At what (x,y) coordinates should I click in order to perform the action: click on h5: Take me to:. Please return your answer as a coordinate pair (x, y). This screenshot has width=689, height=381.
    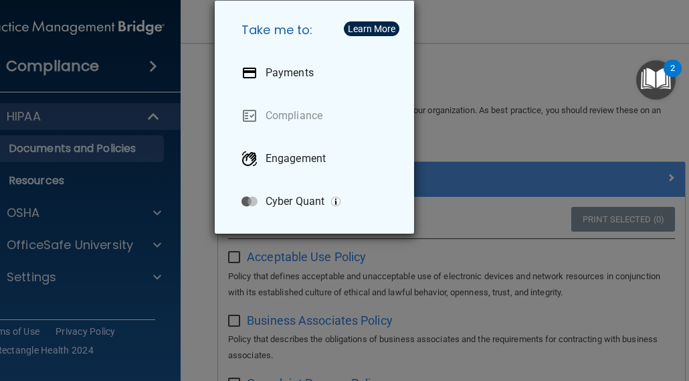
    Looking at the image, I should click on (317, 30).